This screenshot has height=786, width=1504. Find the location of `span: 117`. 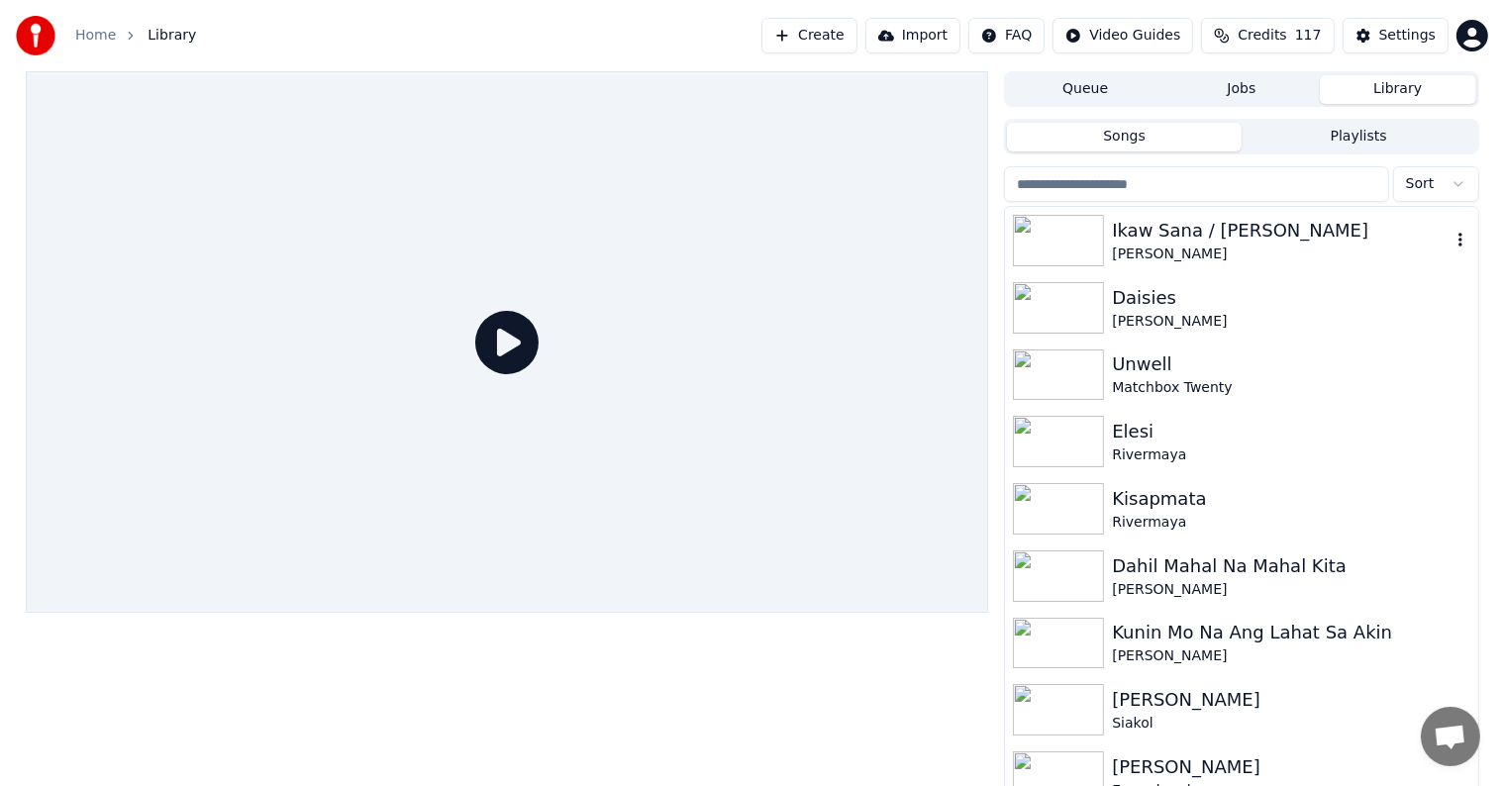

span: 117 is located at coordinates (1308, 36).